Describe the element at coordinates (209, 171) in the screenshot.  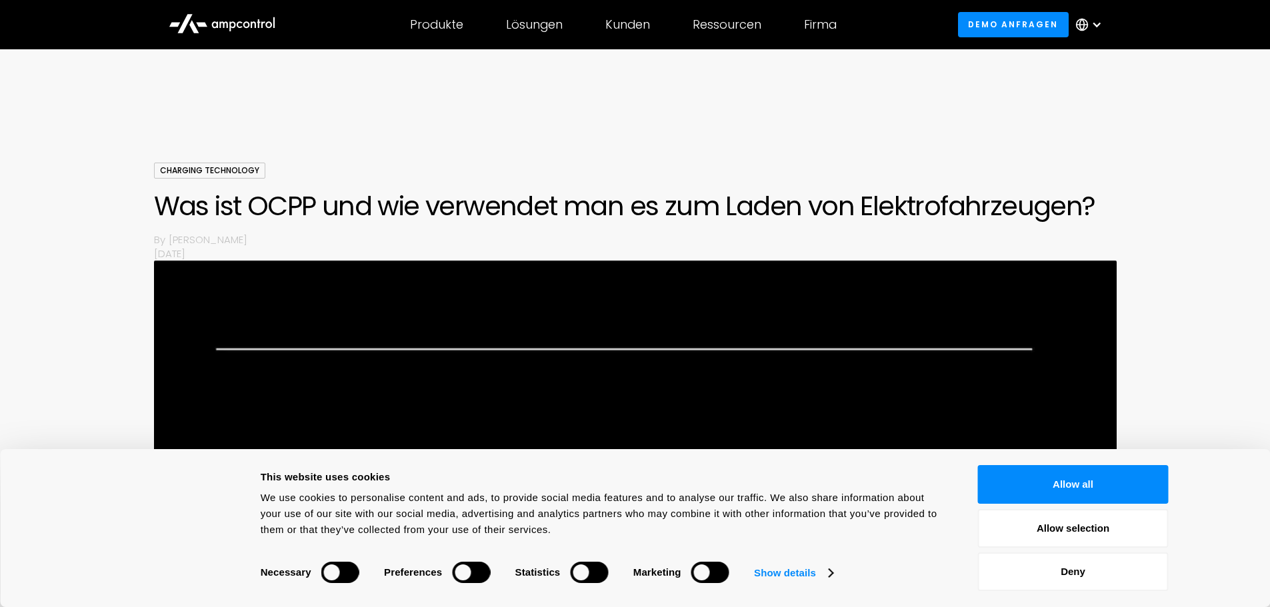
I see `div: Charging Technology` at that location.